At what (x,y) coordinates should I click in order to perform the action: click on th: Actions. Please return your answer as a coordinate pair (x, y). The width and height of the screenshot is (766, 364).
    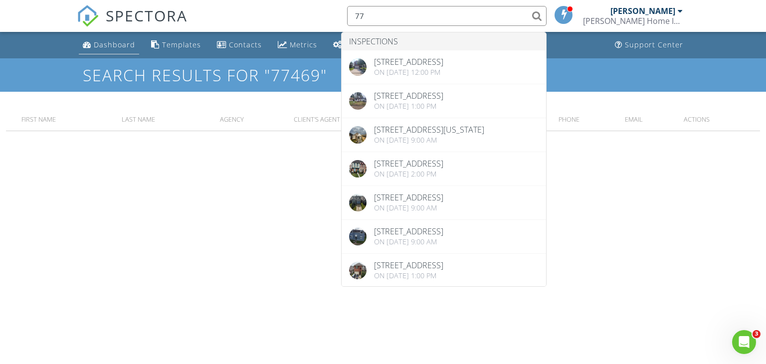
    Looking at the image, I should click on (721, 119).